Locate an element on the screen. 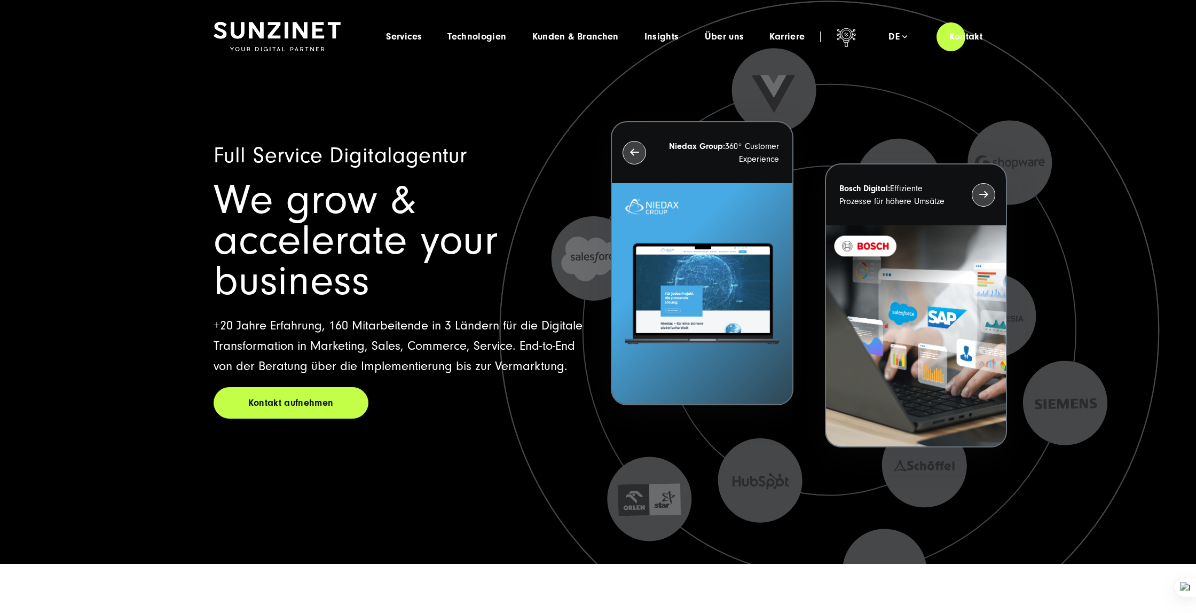 This screenshot has height=613, width=1196. p: Effiziente Prozesse für höhere Umsätze is located at coordinates (896, 195).